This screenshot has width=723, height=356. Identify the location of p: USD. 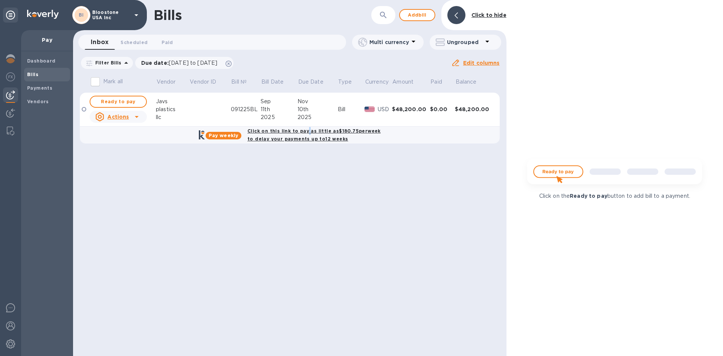
(385, 109).